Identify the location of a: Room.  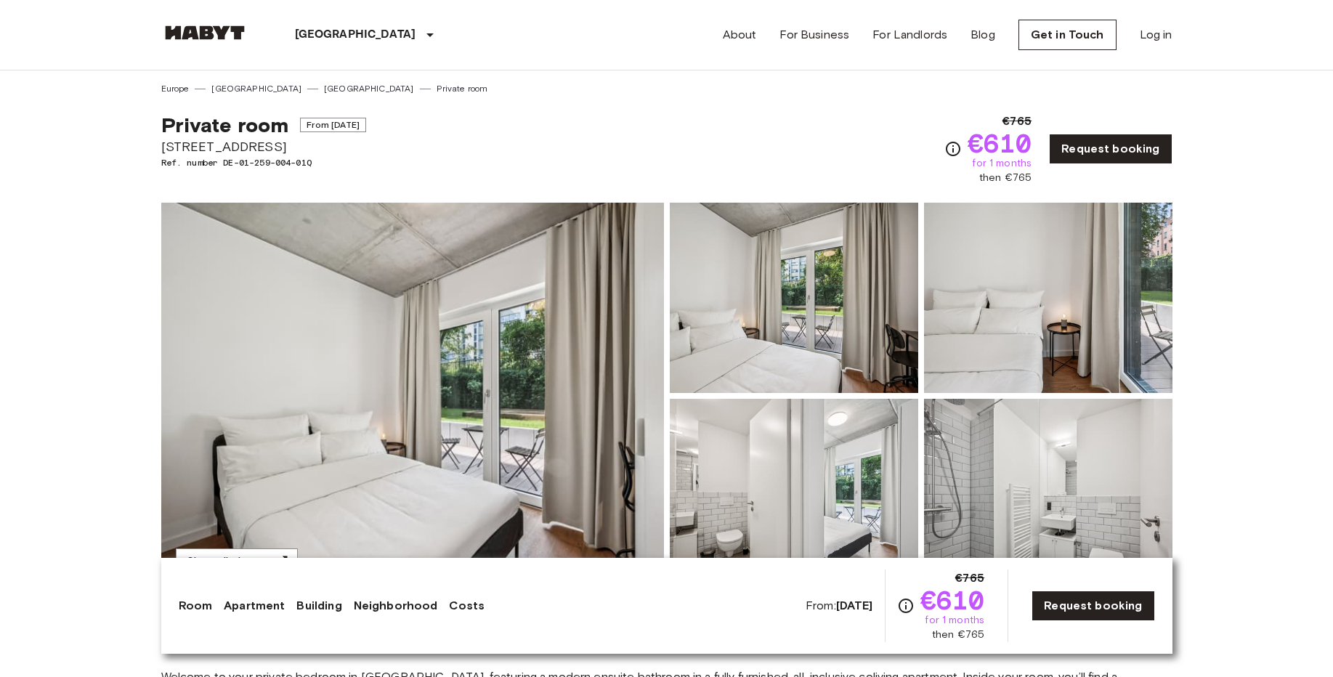
(195, 606).